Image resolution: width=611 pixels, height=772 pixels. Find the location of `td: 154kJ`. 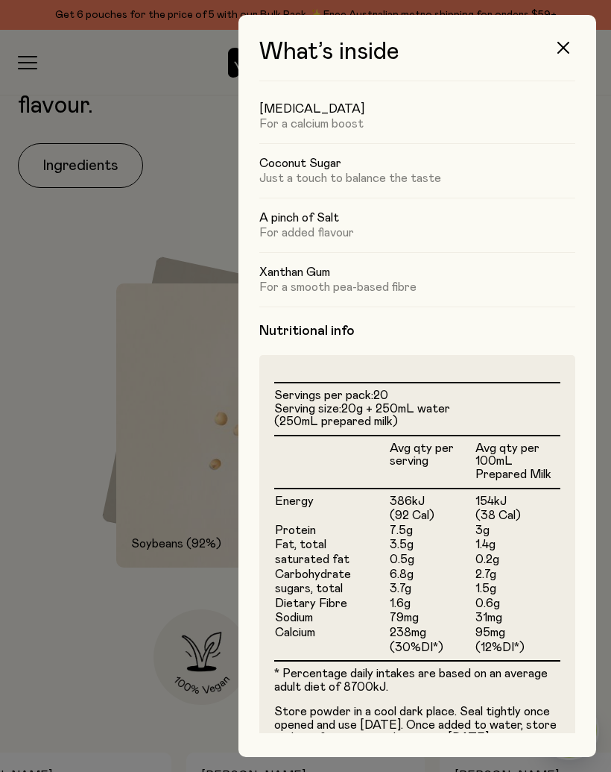

td: 154kJ is located at coordinates (517, 499).